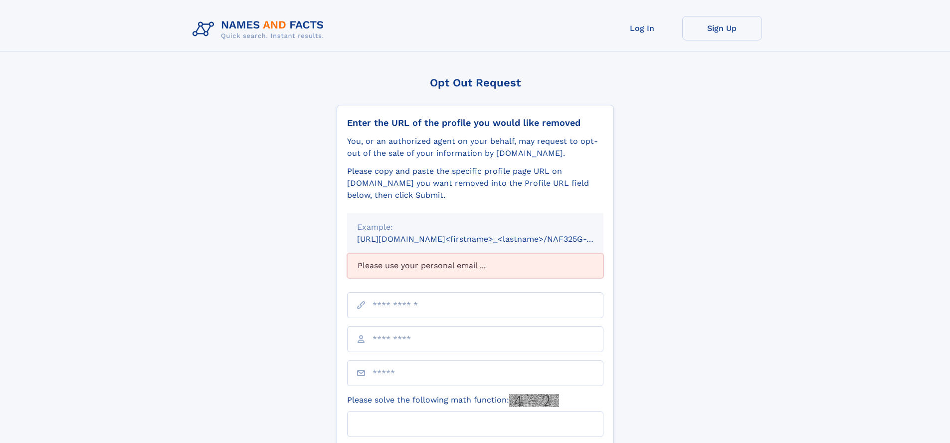  I want to click on a: Sign Up, so click(722, 28).